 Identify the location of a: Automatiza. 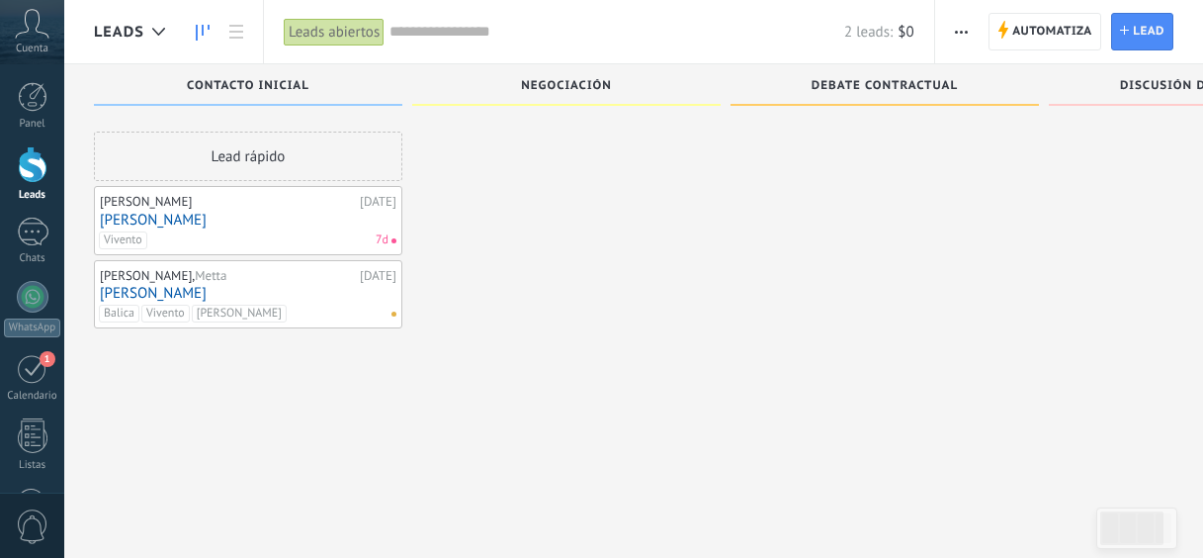
(1045, 32).